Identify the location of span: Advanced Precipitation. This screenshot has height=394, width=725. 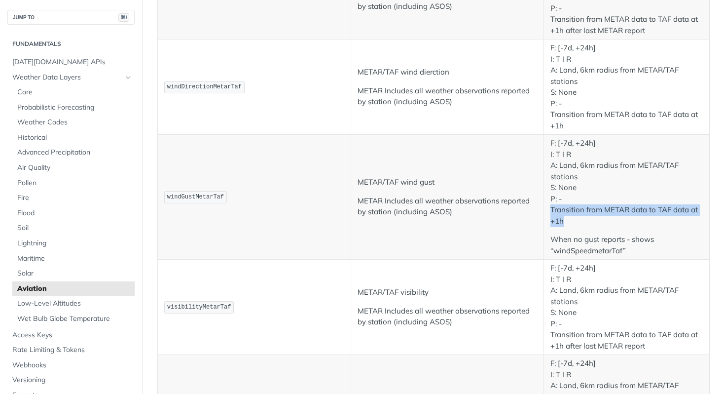
(74, 152).